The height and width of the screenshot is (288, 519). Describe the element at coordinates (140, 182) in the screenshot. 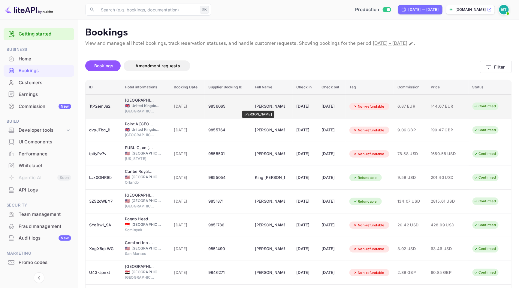

I see `span: Orlando` at that location.